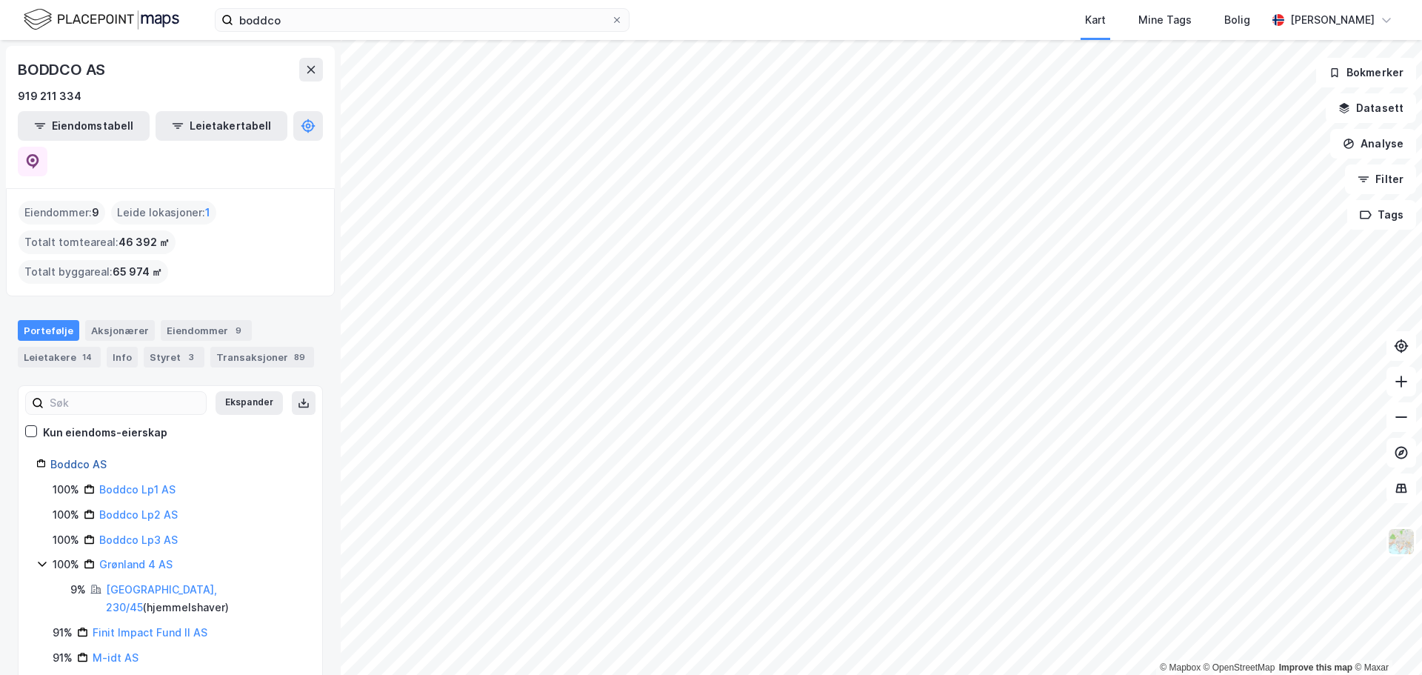 Image resolution: width=1422 pixels, height=675 pixels. I want to click on button: Bokmerker, so click(1366, 73).